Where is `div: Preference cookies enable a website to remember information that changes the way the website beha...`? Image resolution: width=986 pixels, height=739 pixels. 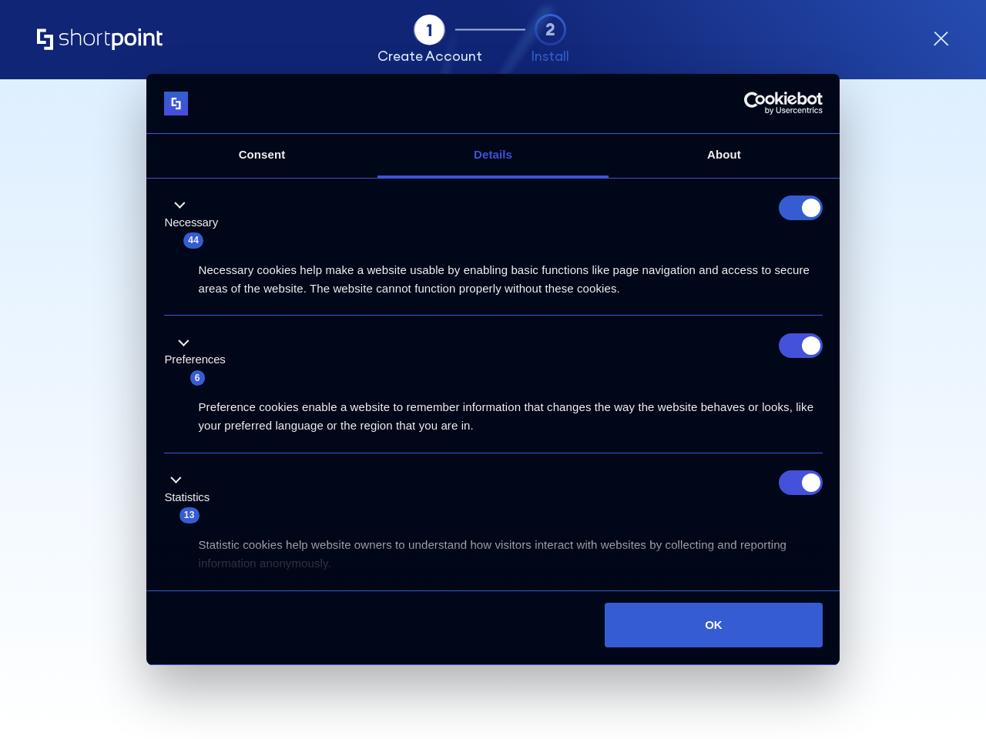
div: Preference cookies enable a website to remember information that changes the way the website beha... is located at coordinates (493, 410).